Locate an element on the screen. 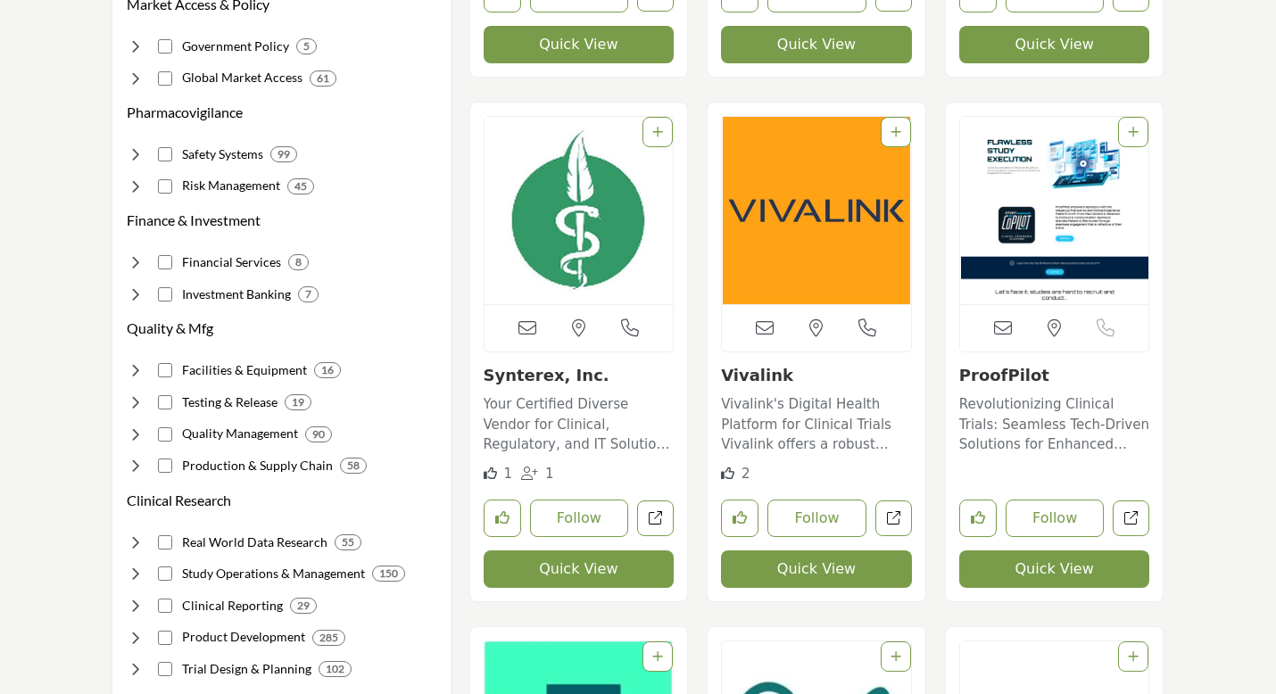 This screenshot has width=1276, height=694. h4: Investment Banking: Providing deal structuring and financing advisory services. is located at coordinates (236, 294).